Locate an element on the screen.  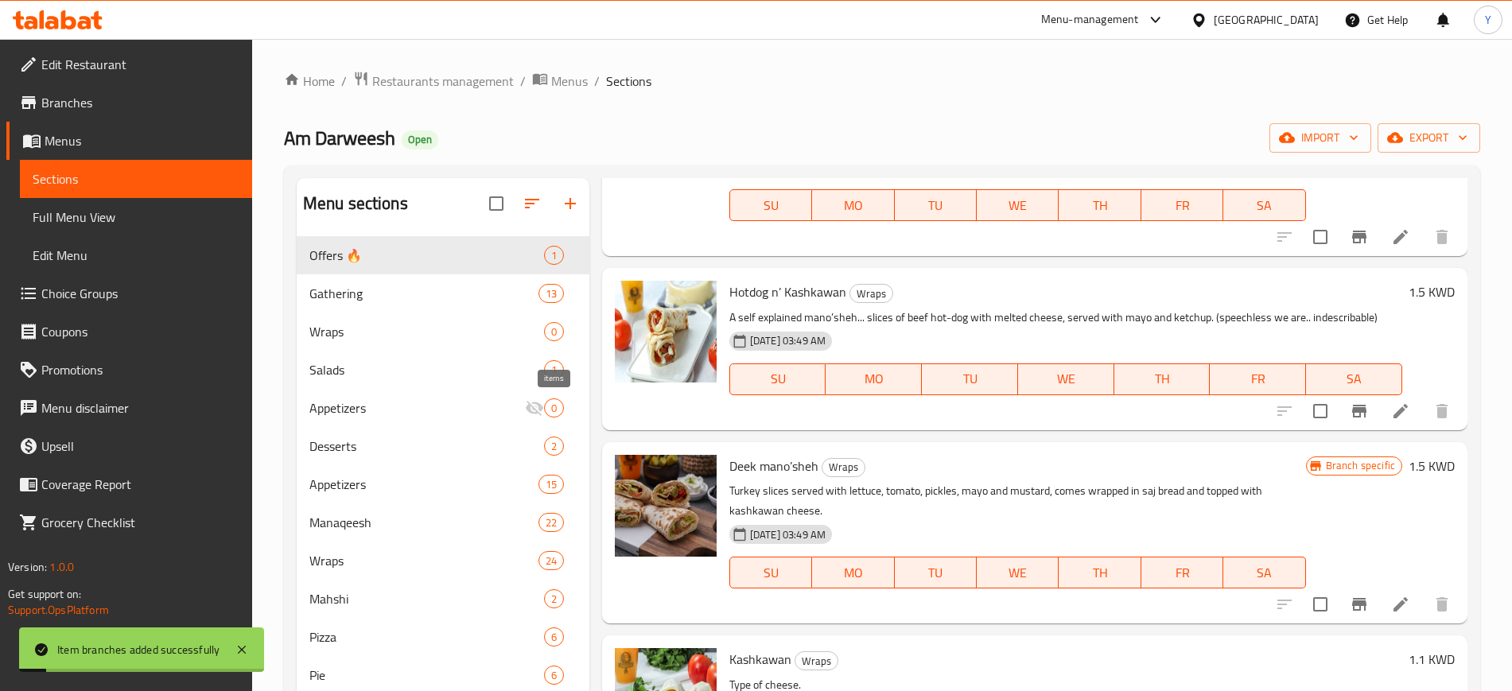
span: Manaqeesh is located at coordinates (424, 523).